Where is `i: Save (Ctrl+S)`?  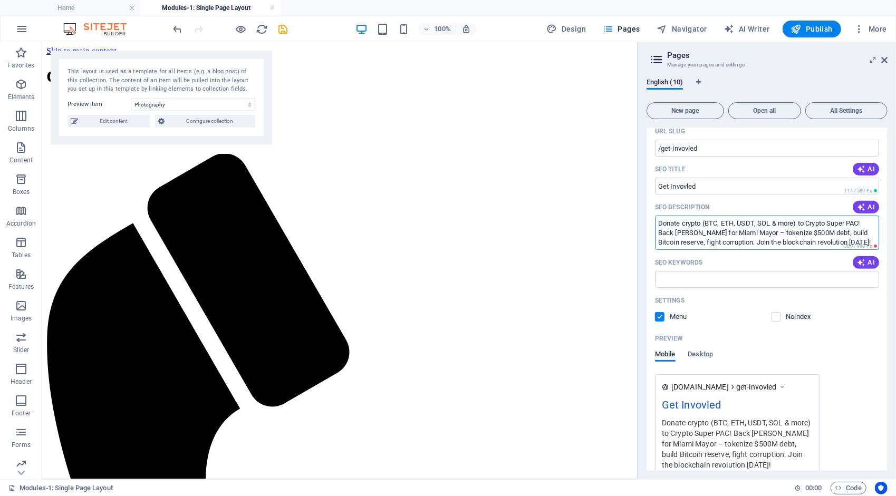 i: Save (Ctrl+S) is located at coordinates (283, 29).